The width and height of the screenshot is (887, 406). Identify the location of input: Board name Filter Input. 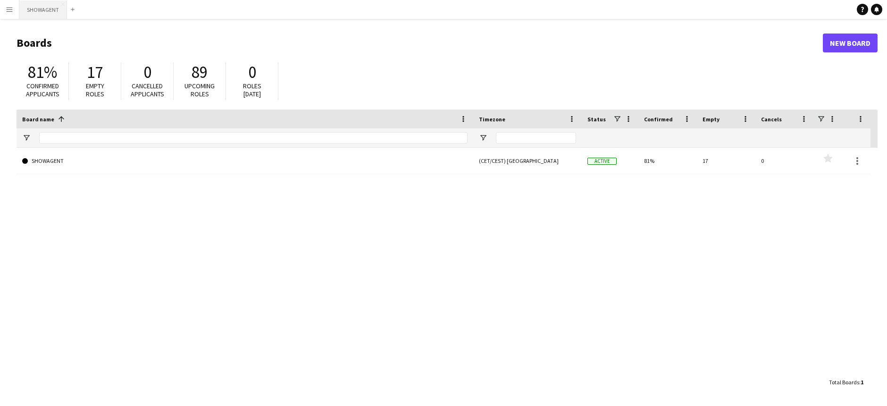
(253, 138).